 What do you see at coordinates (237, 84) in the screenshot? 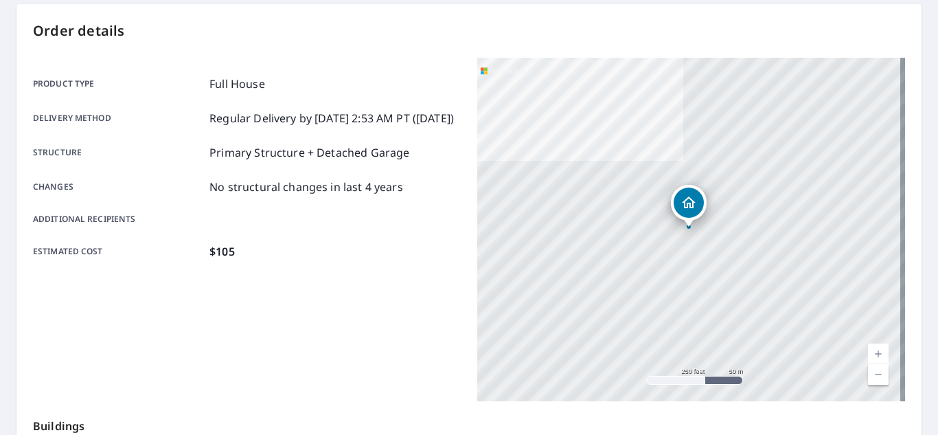
I see `p: Full House` at bounding box center [237, 84].